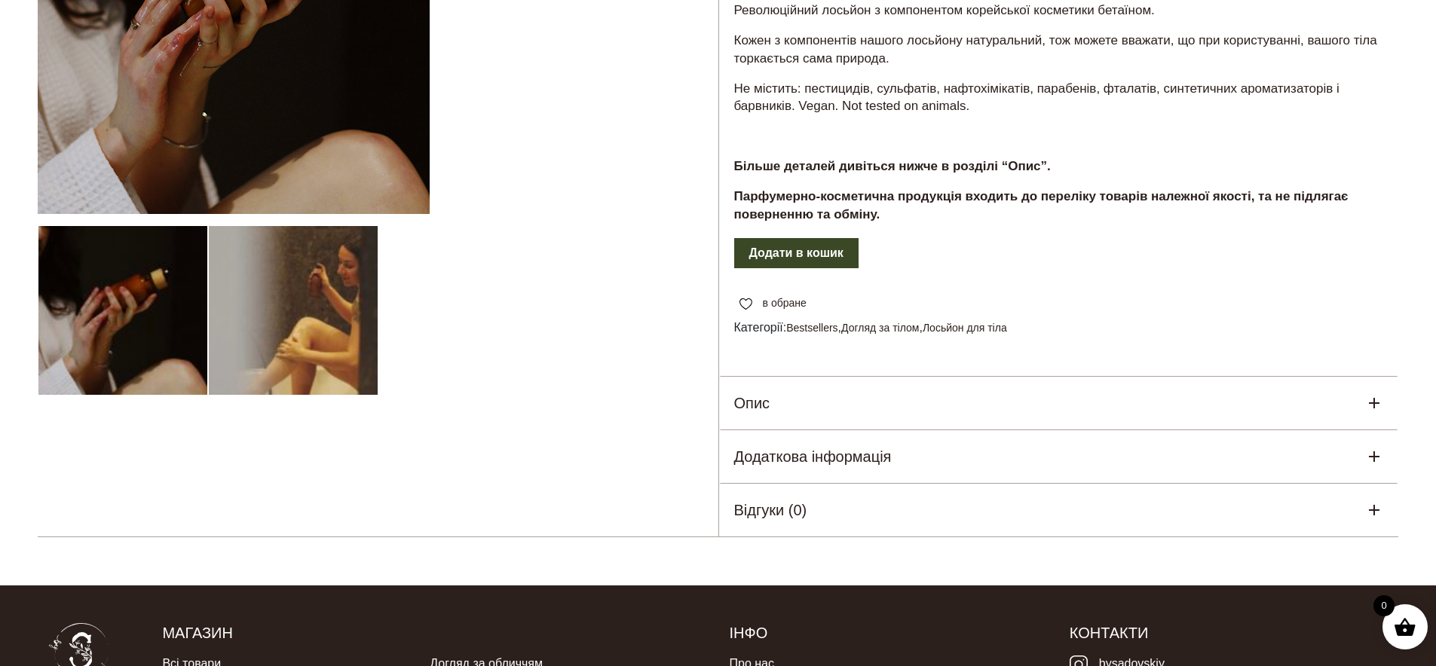 The height and width of the screenshot is (666, 1436). I want to click on h5: Додаткова інформація, so click(813, 457).